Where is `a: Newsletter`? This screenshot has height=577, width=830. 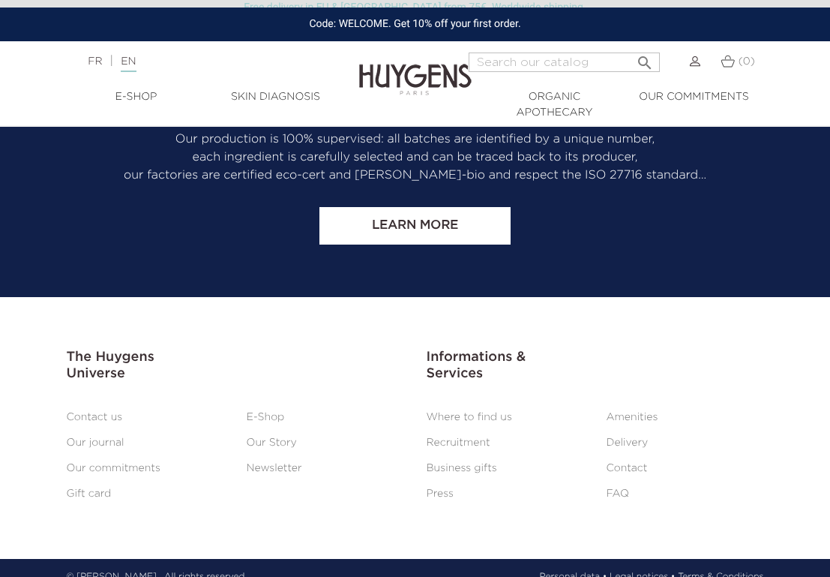 a: Newsletter is located at coordinates (275, 468).